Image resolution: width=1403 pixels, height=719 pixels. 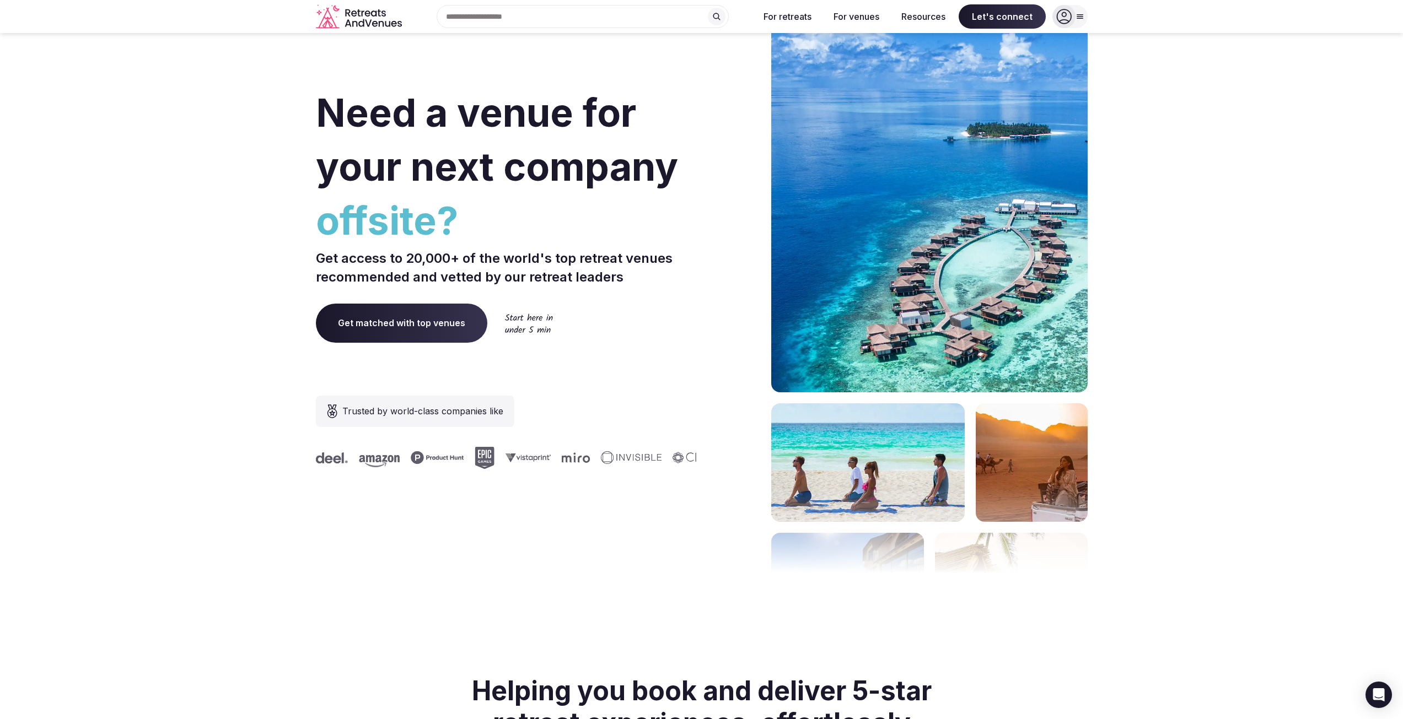 I want to click on span: Let's connect, so click(x=1002, y=17).